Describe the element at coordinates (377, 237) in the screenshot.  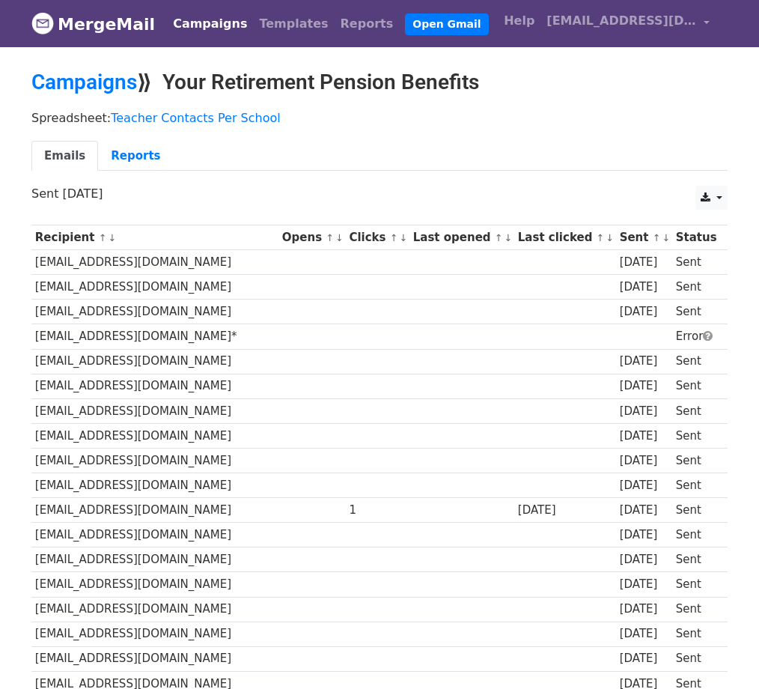
I see `th: Clicks` at that location.